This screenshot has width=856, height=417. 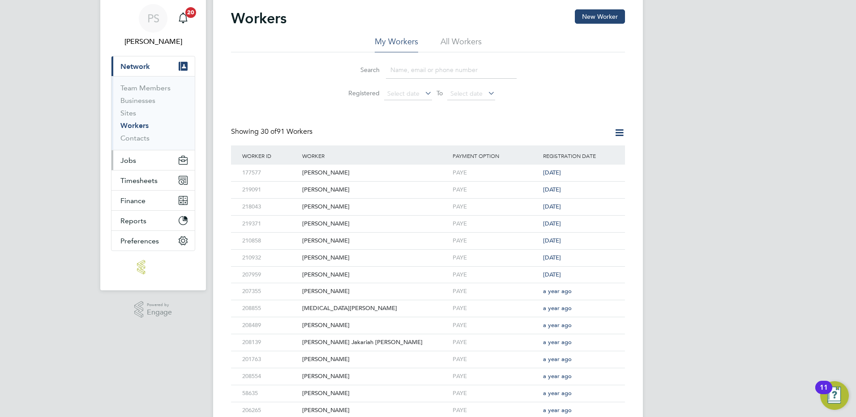 I want to click on a: Contacts, so click(x=135, y=138).